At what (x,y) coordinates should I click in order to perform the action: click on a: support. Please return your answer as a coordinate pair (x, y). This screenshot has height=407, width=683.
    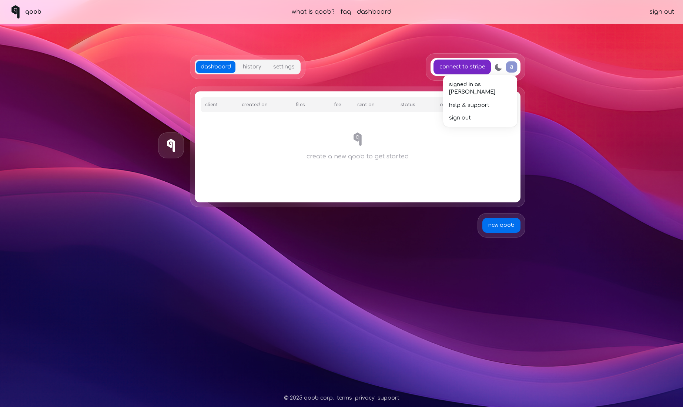
    Looking at the image, I should click on (389, 399).